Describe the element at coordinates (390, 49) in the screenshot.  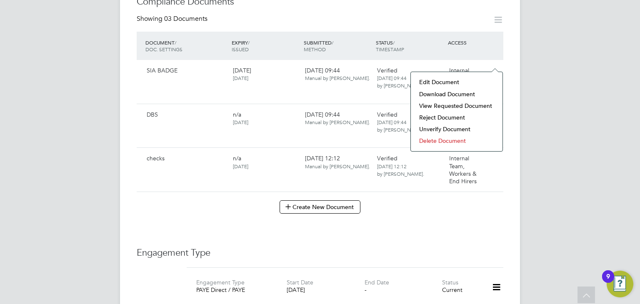
I see `span: TIMESTAMP` at that location.